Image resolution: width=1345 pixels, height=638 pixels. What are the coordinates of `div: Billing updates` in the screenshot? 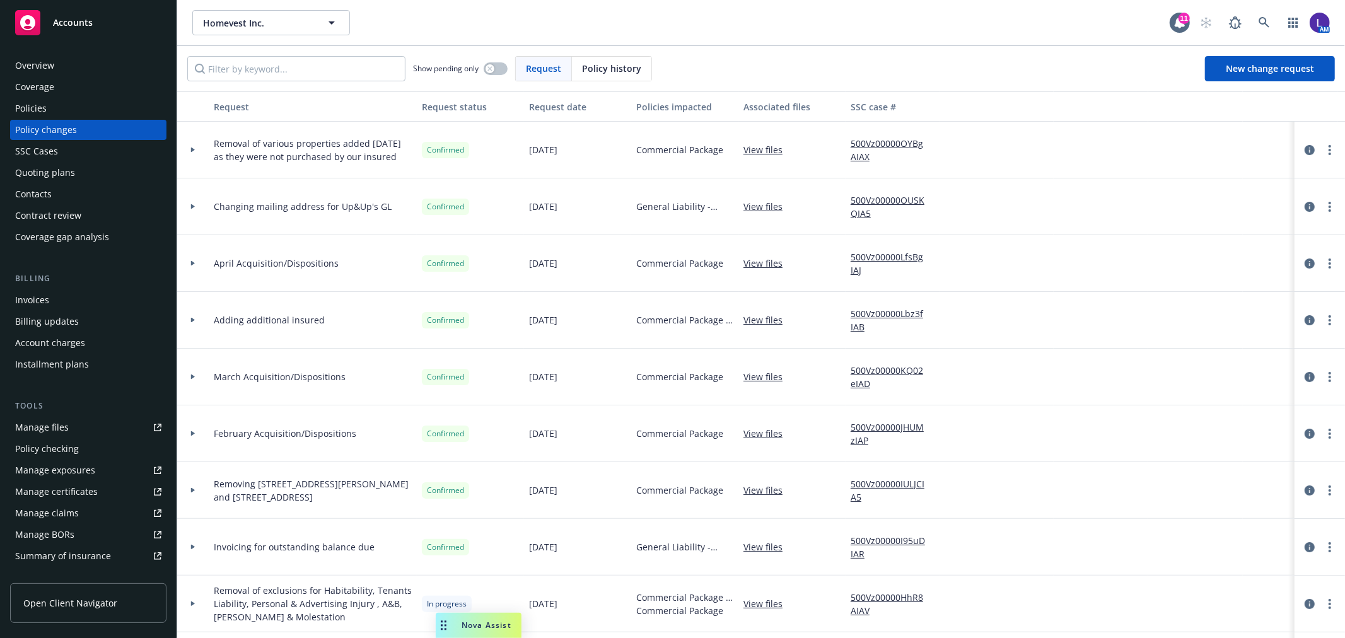 It's located at (47, 322).